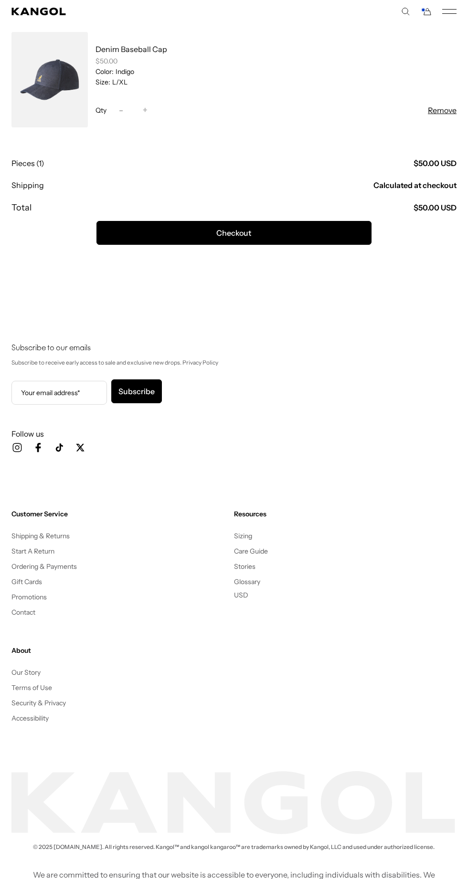 This screenshot has width=468, height=879. What do you see at coordinates (136, 391) in the screenshot?
I see `button: Subscribe` at bounding box center [136, 391].